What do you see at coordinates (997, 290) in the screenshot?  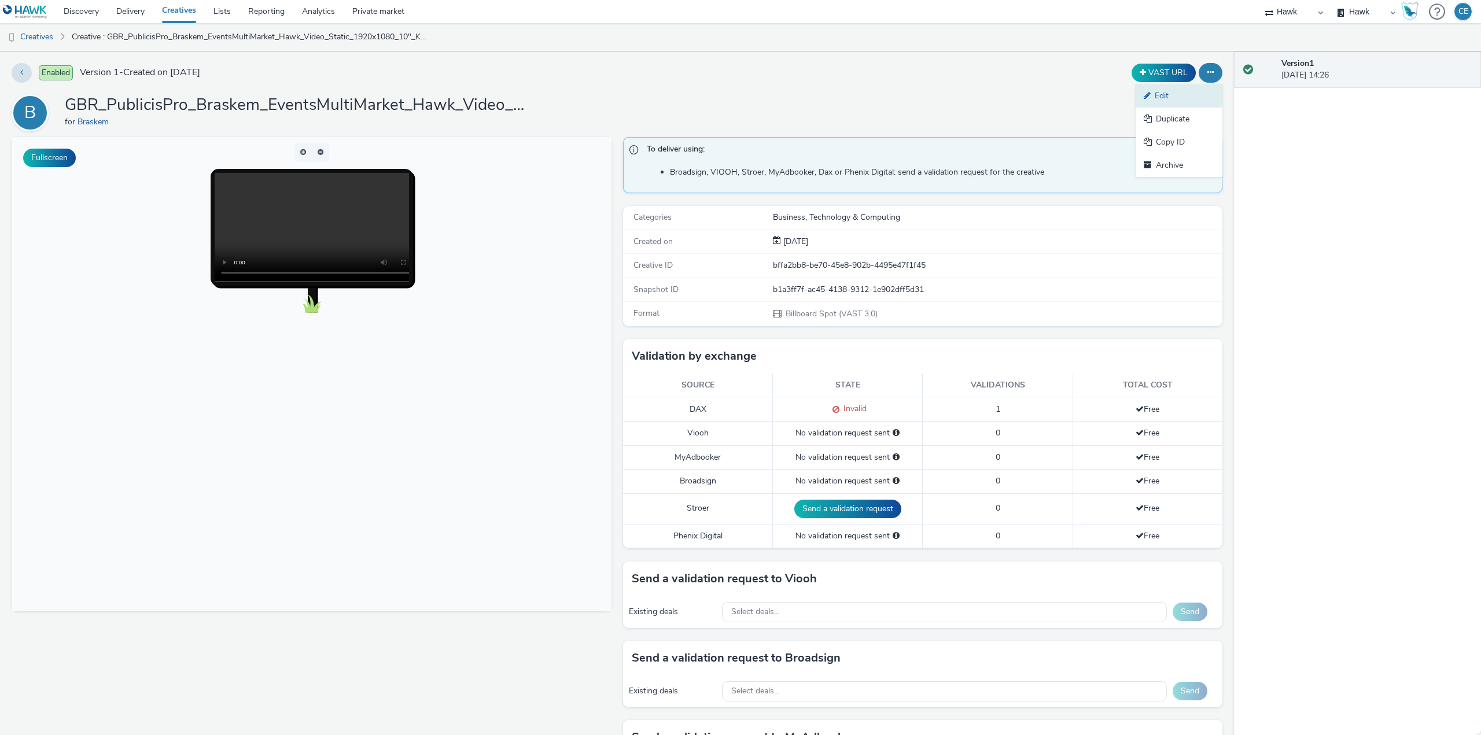 I see `div: b1a3ff7f-ac45-4138-9312-1e902dff5d31` at bounding box center [997, 290].